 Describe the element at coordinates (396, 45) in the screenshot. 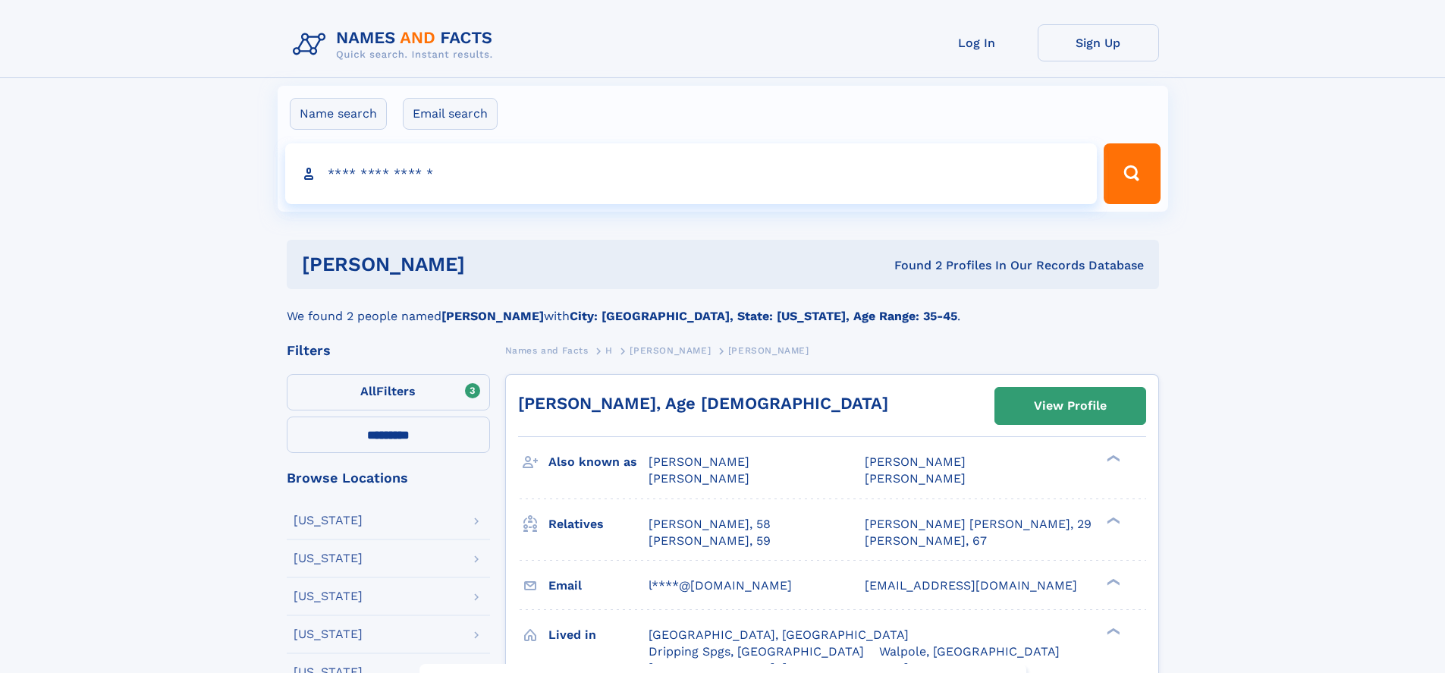

I see `img: Logo Names and Facts` at that location.